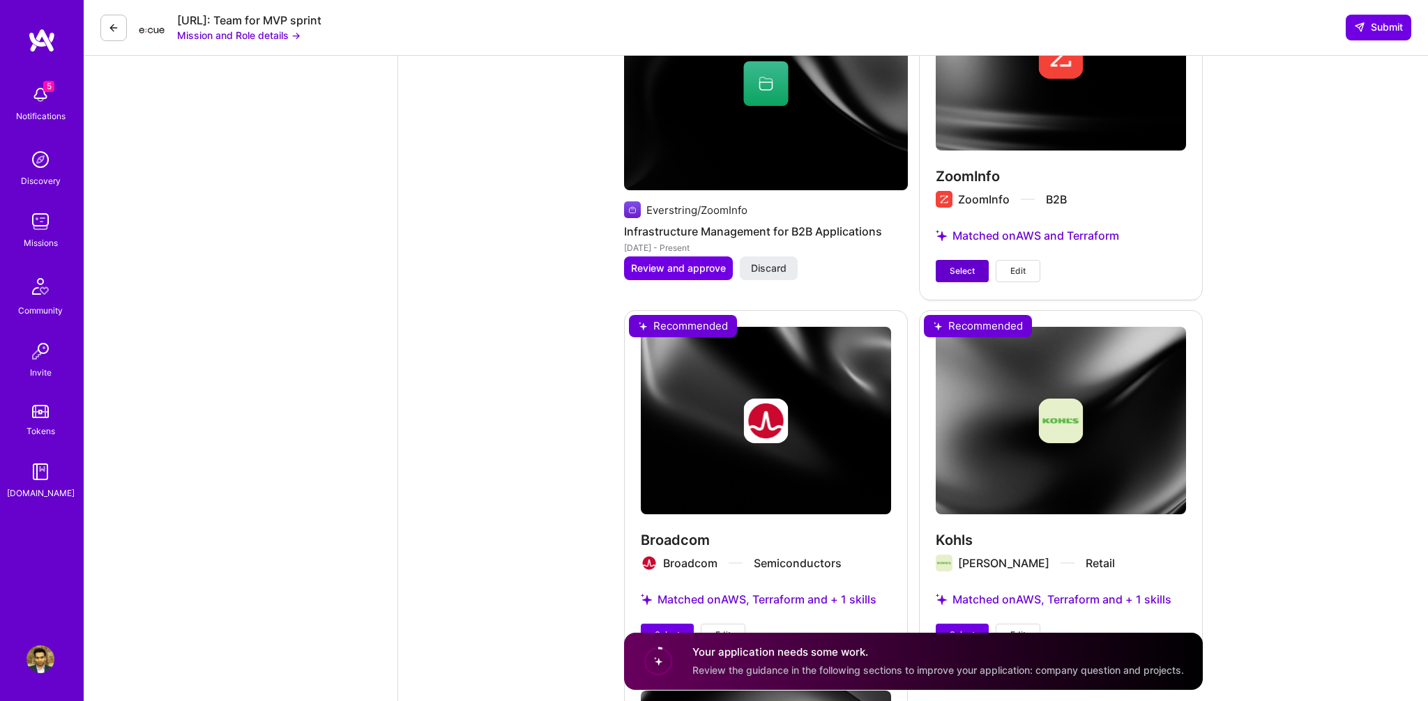  Describe the element at coordinates (238, 35) in the screenshot. I see `button: Mission and Role details →` at that location.